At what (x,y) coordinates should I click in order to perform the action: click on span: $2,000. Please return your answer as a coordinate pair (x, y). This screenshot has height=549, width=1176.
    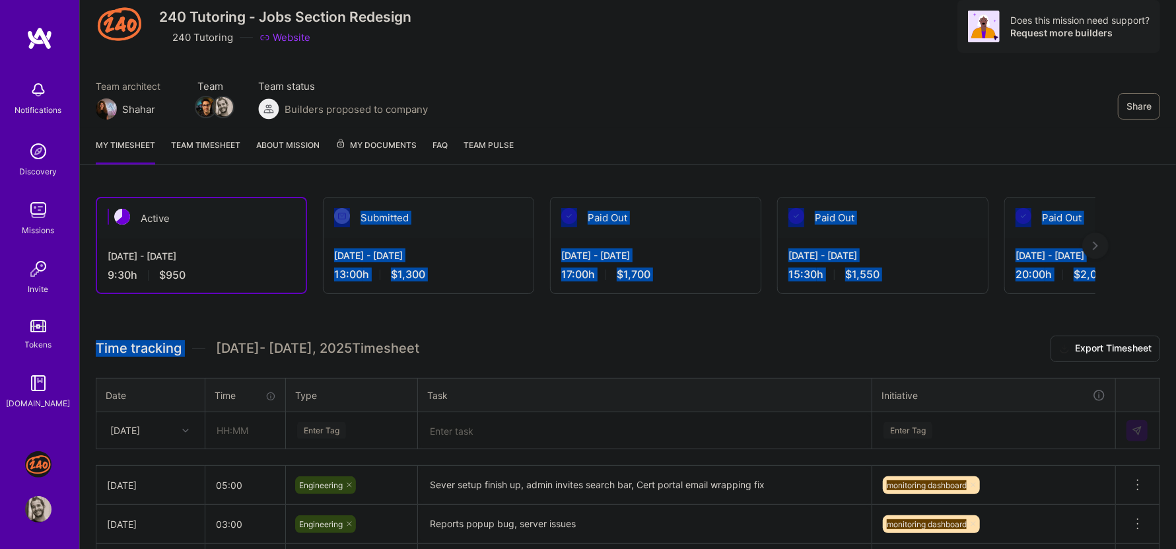
    Looking at the image, I should click on (1091, 274).